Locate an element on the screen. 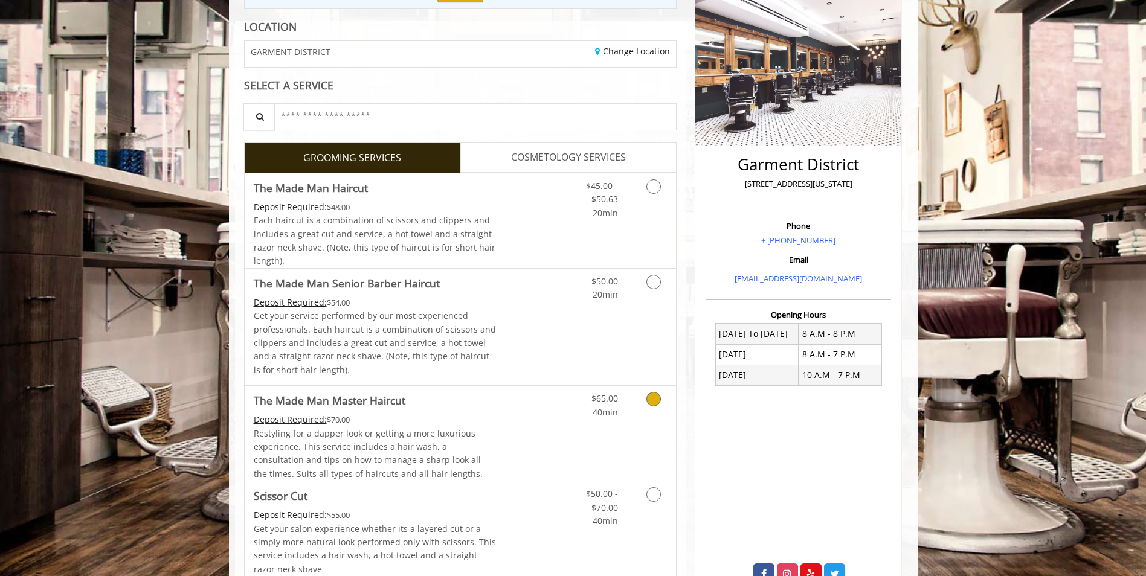 The width and height of the screenshot is (1146, 576). span: Each haircut is a combination of scissors and clippers and includes a great cut and service, a ho... is located at coordinates (375, 240).